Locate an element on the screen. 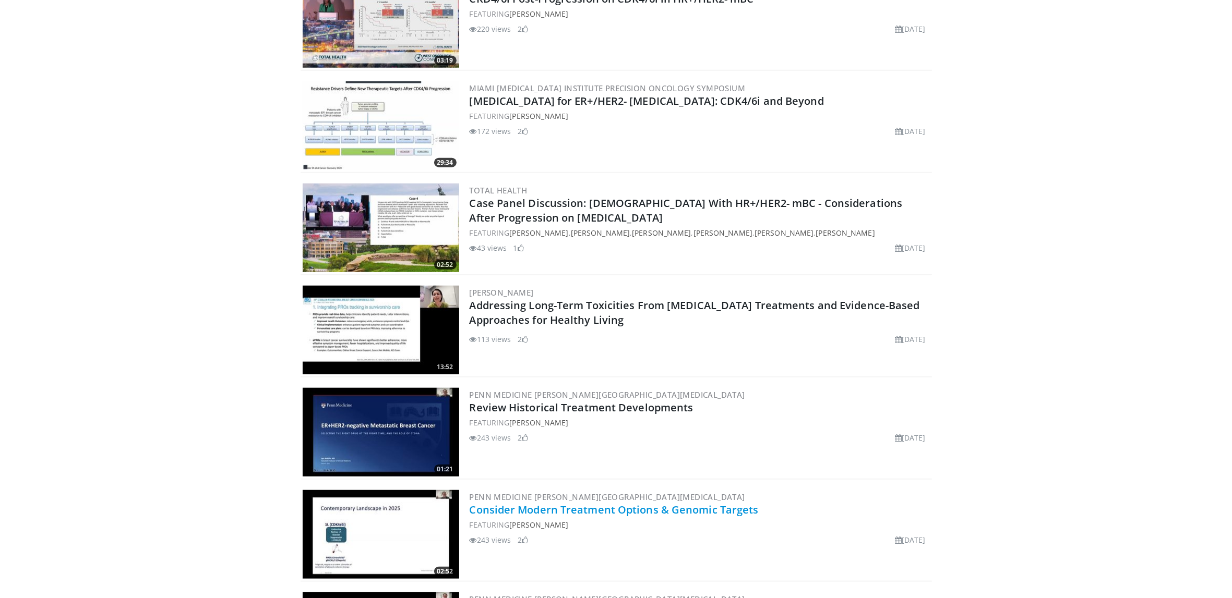  a: Total Health is located at coordinates (498, 190).